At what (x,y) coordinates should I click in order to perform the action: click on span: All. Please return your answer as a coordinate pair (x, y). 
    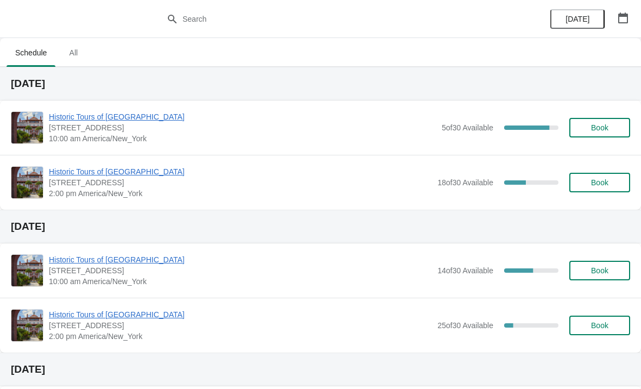
    Looking at the image, I should click on (73, 53).